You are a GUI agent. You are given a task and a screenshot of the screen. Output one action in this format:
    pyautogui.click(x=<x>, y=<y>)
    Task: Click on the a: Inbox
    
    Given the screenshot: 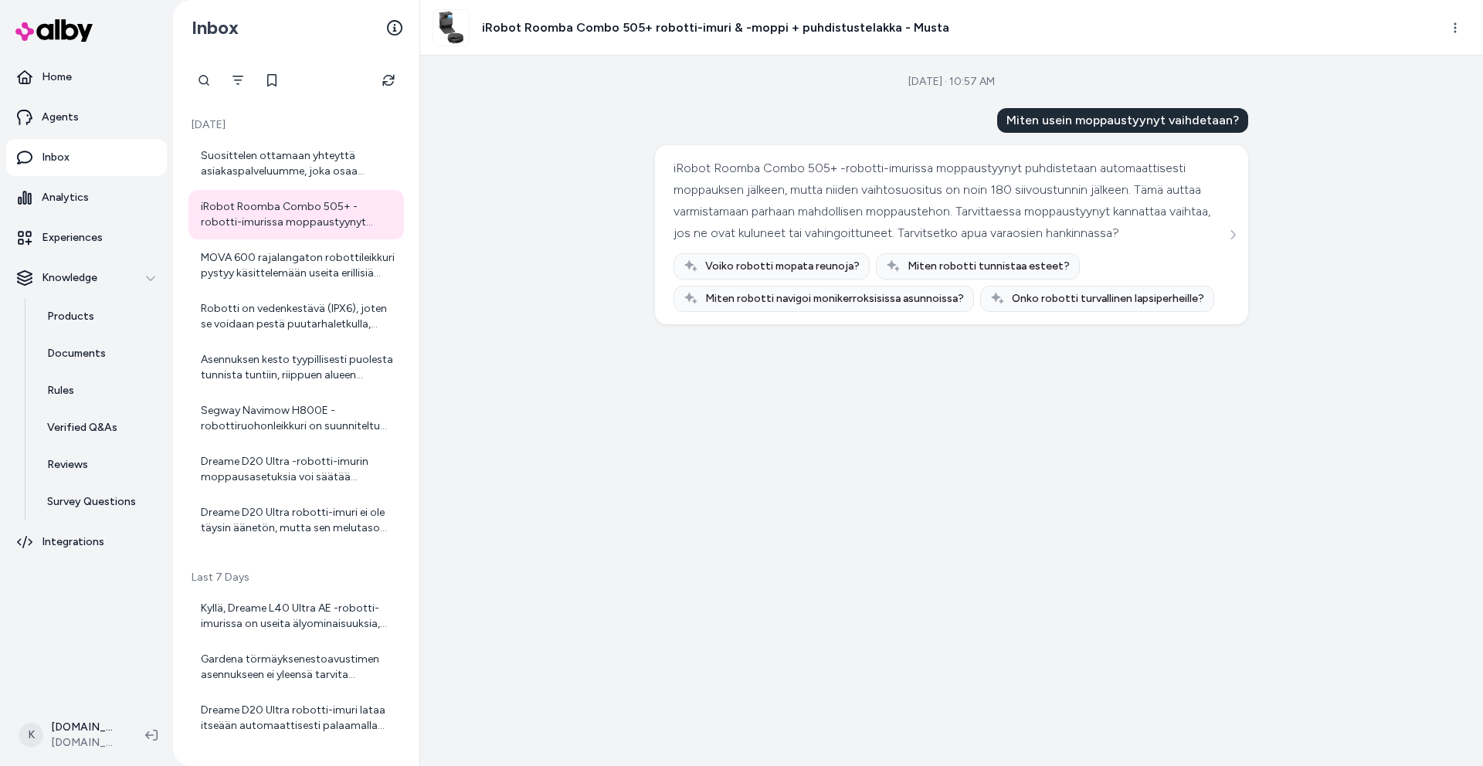 What is the action you would take?
    pyautogui.click(x=87, y=158)
    